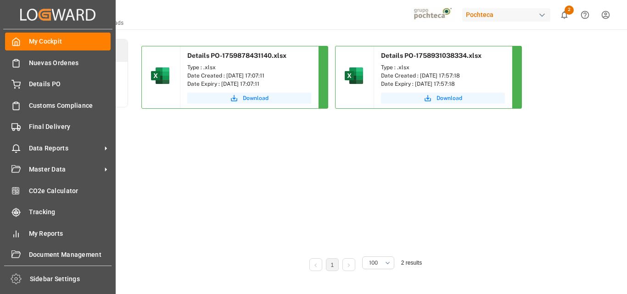  Describe the element at coordinates (65, 148) in the screenshot. I see `span: Data Reports` at that location.